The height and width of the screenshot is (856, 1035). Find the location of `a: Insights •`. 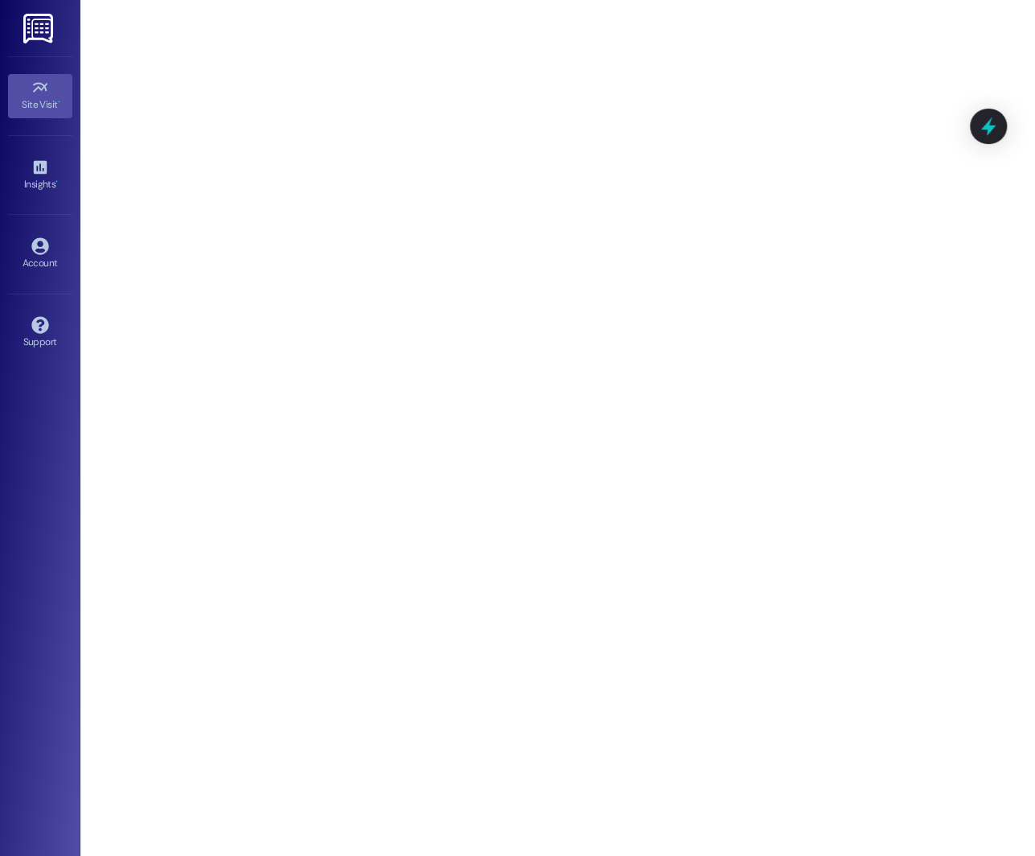

a: Insights • is located at coordinates (40, 175).